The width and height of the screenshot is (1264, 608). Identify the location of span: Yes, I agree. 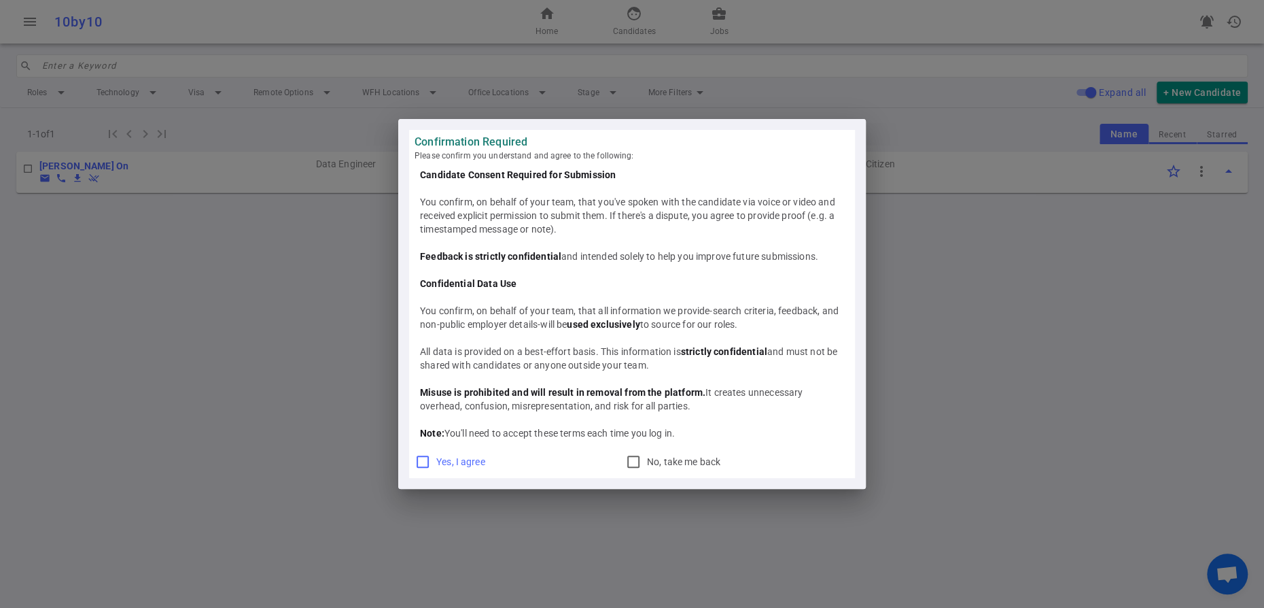
(461, 462).